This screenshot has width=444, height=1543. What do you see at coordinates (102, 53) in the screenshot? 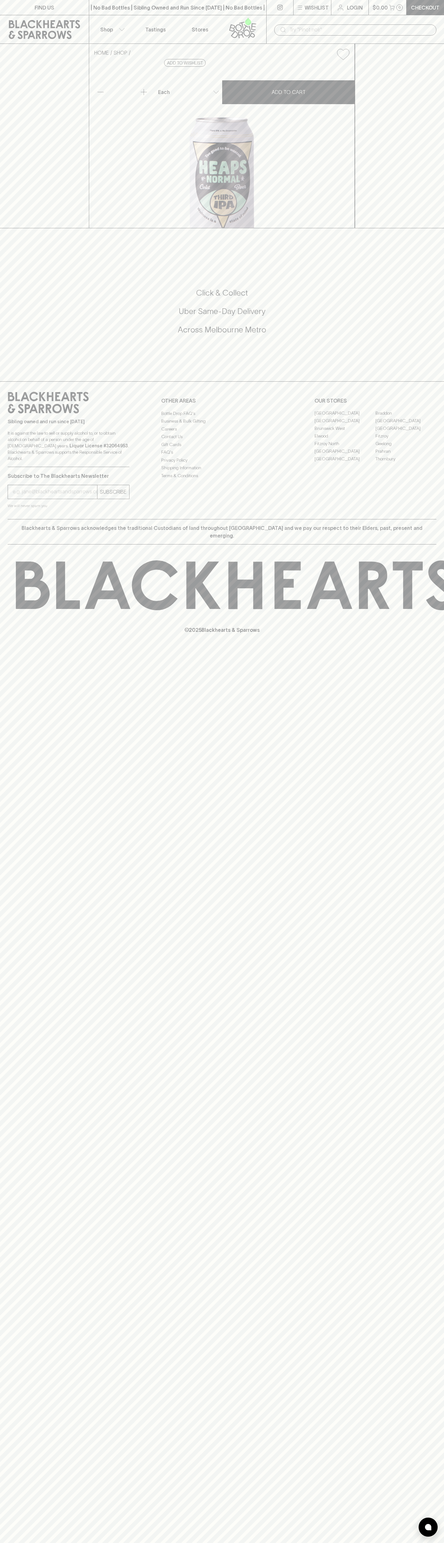
I see `a: HOME` at bounding box center [102, 53].